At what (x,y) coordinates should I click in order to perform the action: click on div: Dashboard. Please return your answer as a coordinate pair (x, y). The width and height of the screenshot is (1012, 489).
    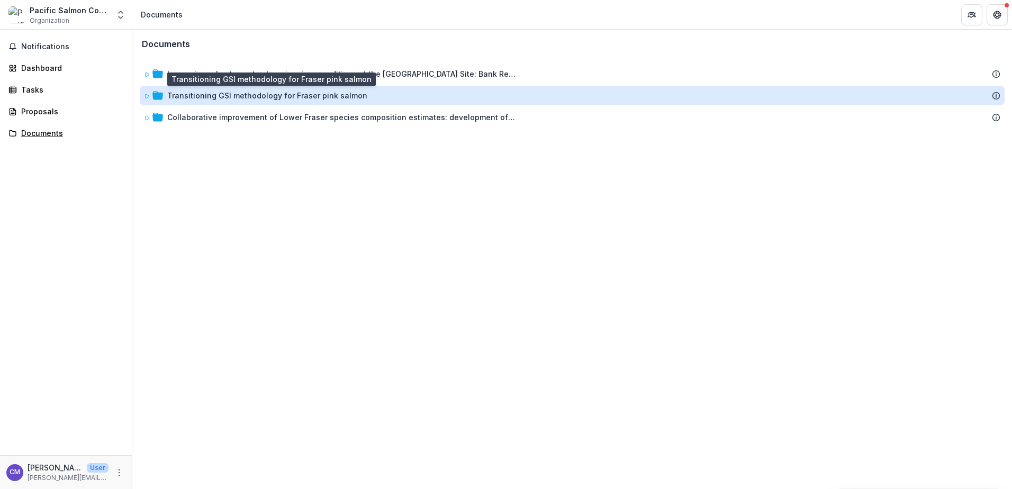
    Looking at the image, I should click on (70, 68).